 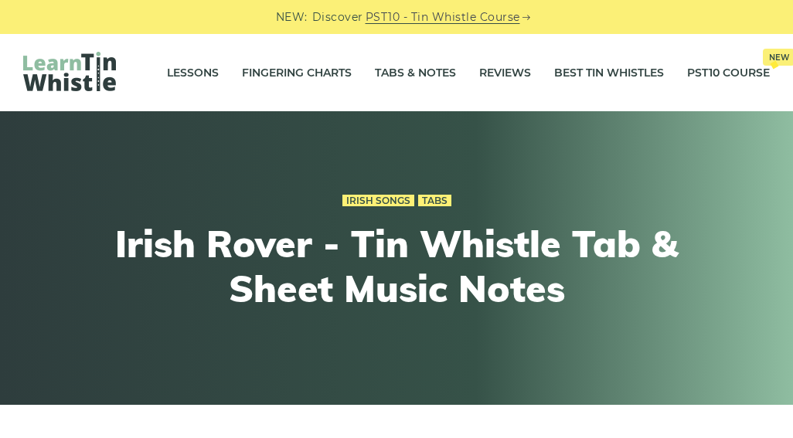 I want to click on a: Reviews, so click(x=505, y=73).